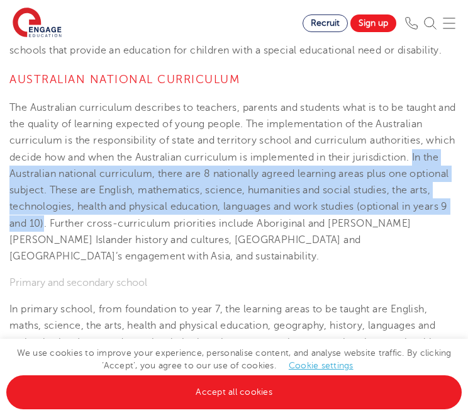  Describe the element at coordinates (373, 23) in the screenshot. I see `a: Sign up` at that location.